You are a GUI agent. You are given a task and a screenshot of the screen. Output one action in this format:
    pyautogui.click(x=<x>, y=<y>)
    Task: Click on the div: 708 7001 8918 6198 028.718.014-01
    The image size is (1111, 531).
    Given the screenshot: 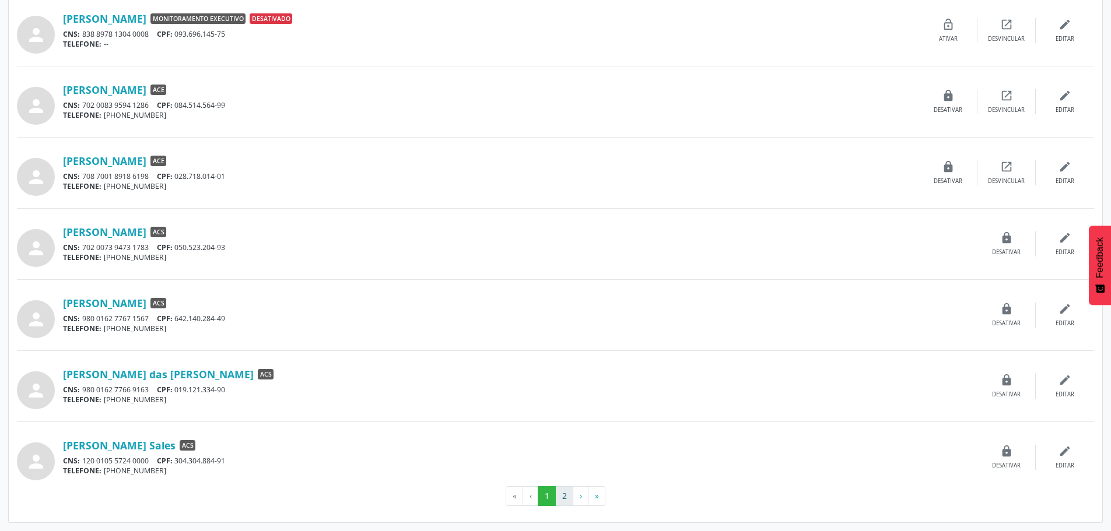 What is the action you would take?
    pyautogui.click(x=491, y=176)
    